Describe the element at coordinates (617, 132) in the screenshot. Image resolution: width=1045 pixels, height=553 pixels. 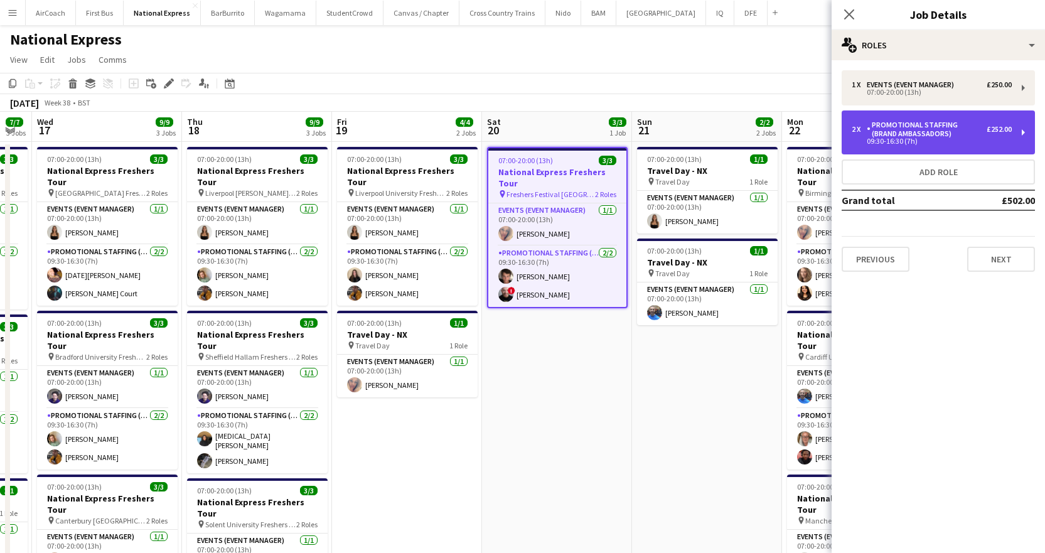
I see `div: 1 Job` at that location.